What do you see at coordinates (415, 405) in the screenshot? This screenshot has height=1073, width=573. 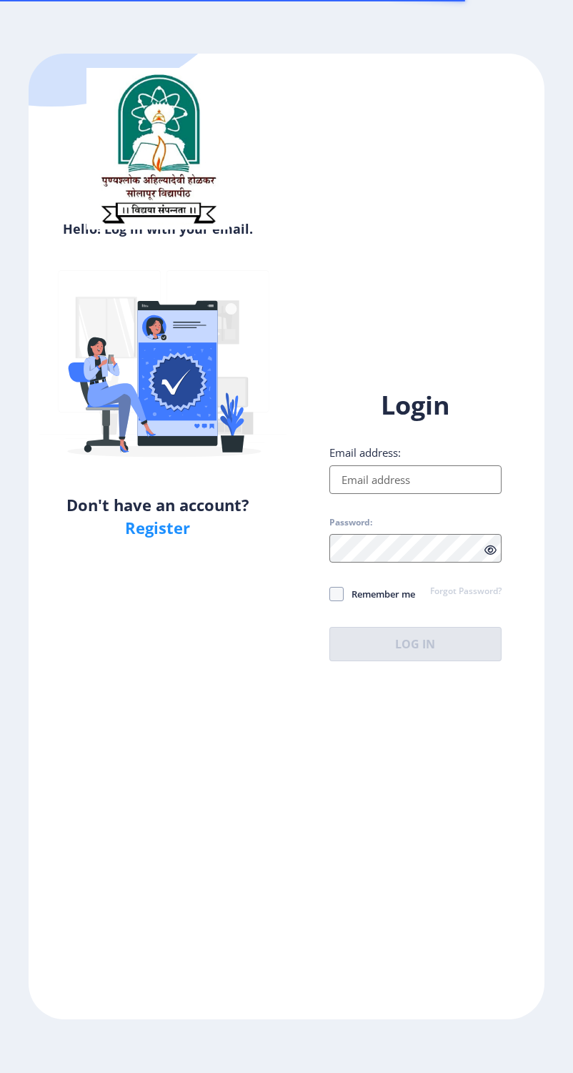 I see `h1: Login` at bounding box center [415, 405].